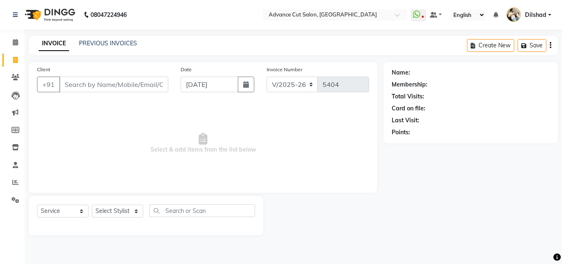  What do you see at coordinates (409, 84) in the screenshot?
I see `div: Membership:` at bounding box center [409, 84].